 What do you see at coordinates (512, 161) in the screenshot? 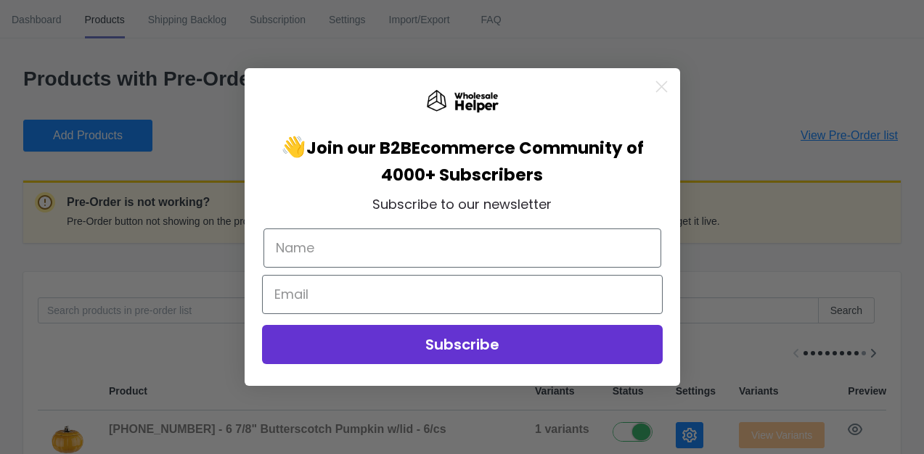
I see `span: Ecommerce Community of 4000+ Subscribers` at bounding box center [512, 161].